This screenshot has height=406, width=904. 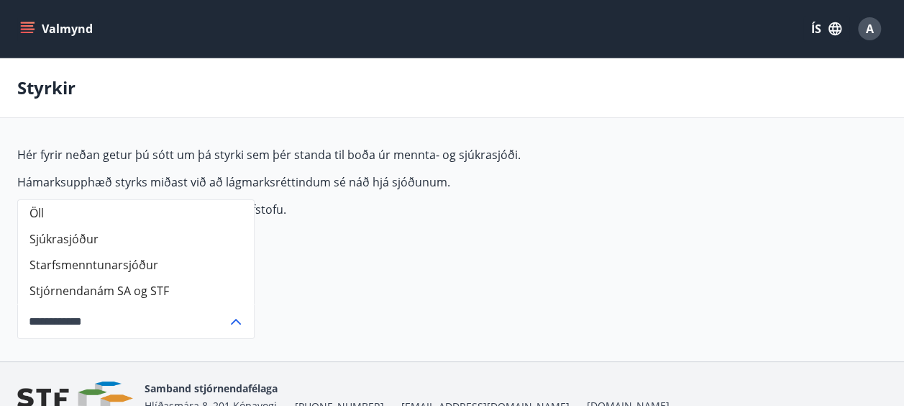 What do you see at coordinates (357, 155) in the screenshot?
I see `p: Hér fyrir neðan getur þú sótt um þá styrki sem þér standa til boða úr mennta- og sjúkrasjóði.` at bounding box center [357, 155].